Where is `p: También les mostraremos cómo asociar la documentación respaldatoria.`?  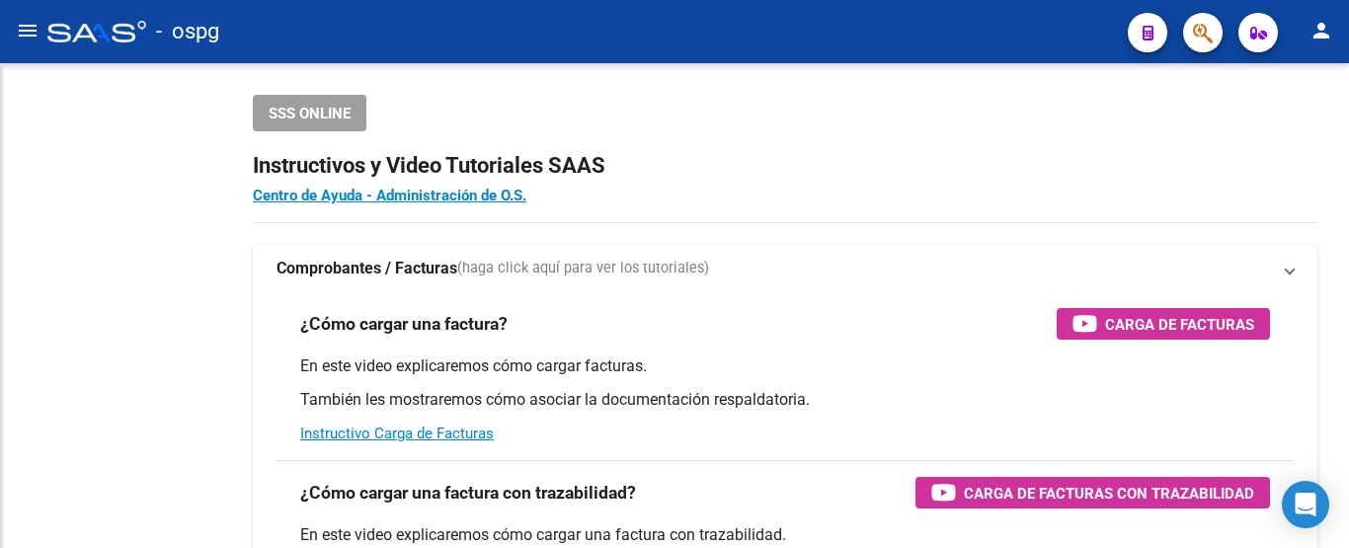 p: También les mostraremos cómo asociar la documentación respaldatoria. is located at coordinates (785, 400).